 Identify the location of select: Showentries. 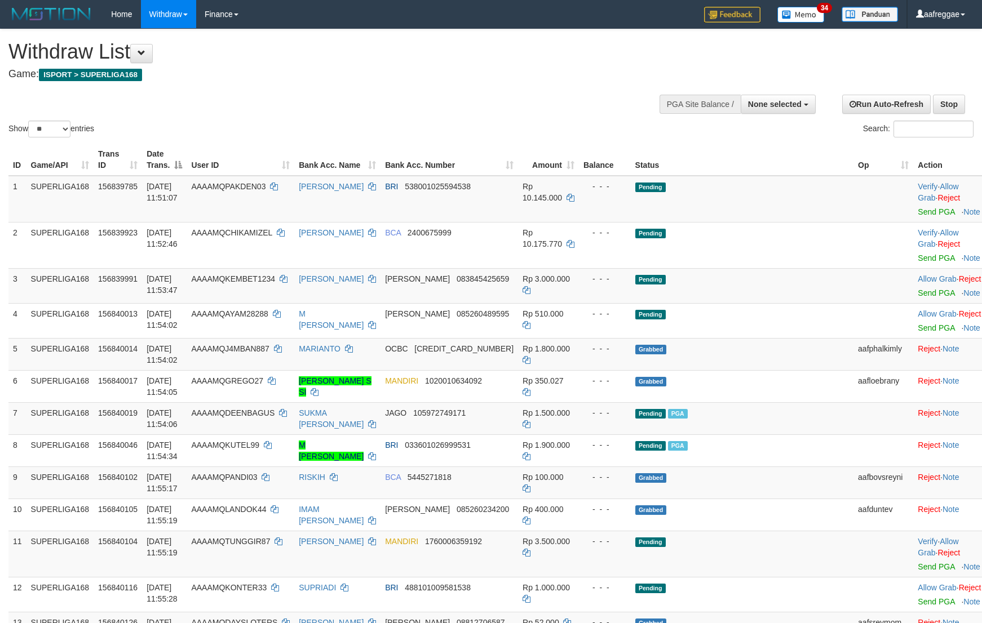
(49, 129).